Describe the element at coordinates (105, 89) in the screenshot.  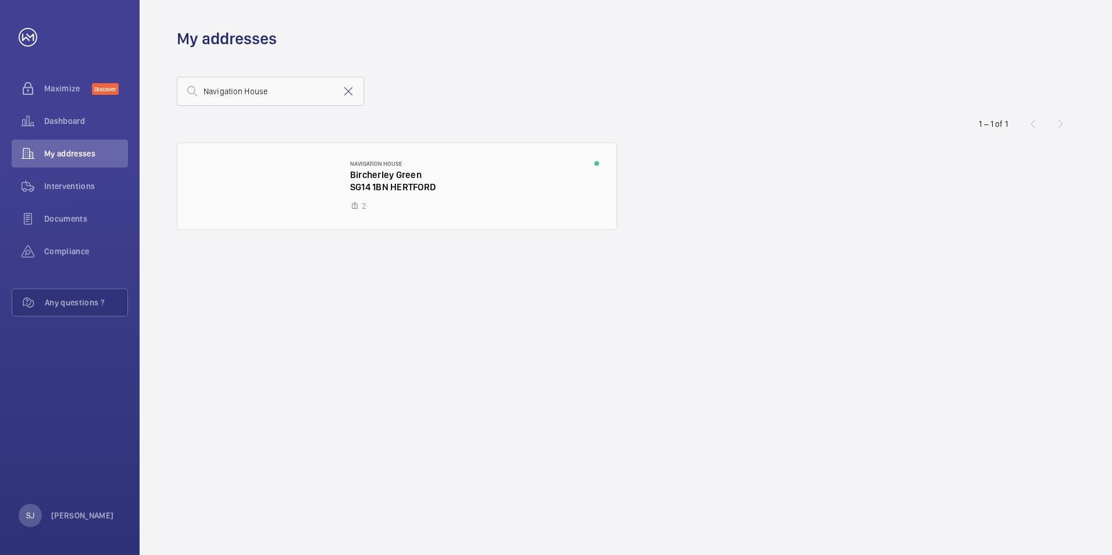
I see `span: Discover` at that location.